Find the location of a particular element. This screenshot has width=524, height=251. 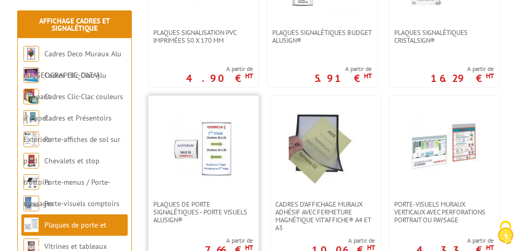

span: Cadres d’affichage muraux adhésif avec fermeture magnétique VIT’AFFICHE® A4 et A3 is located at coordinates (326, 216).